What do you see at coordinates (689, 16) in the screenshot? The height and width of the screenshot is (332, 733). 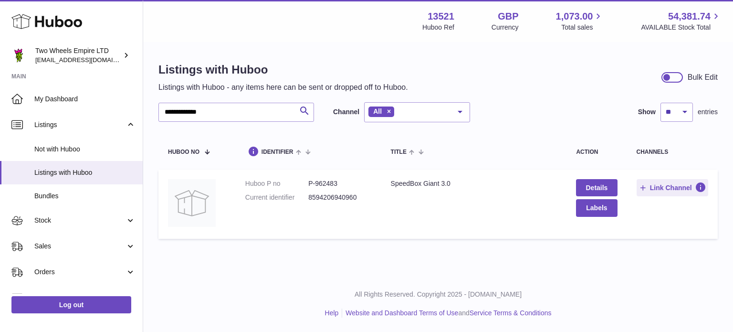 I see `span: 54,381.74` at bounding box center [689, 16].